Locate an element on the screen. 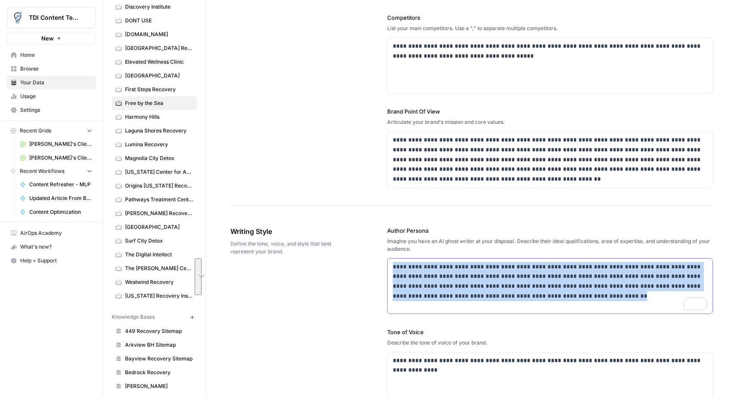 The width and height of the screenshot is (737, 397). a: Home is located at coordinates (51, 55).